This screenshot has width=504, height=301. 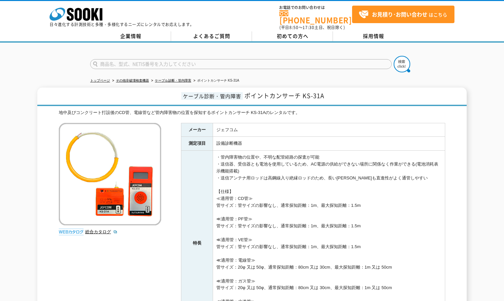 I want to click on img: btn_search.png, so click(x=402, y=64).